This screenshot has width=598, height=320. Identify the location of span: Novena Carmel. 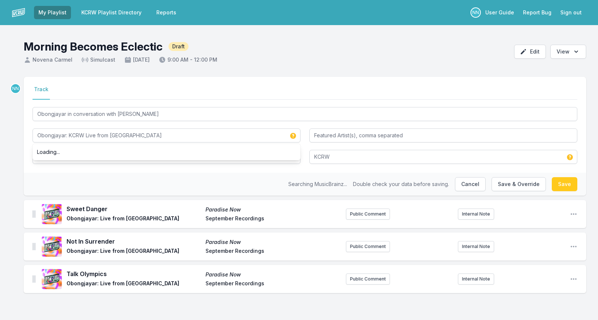
(48, 60).